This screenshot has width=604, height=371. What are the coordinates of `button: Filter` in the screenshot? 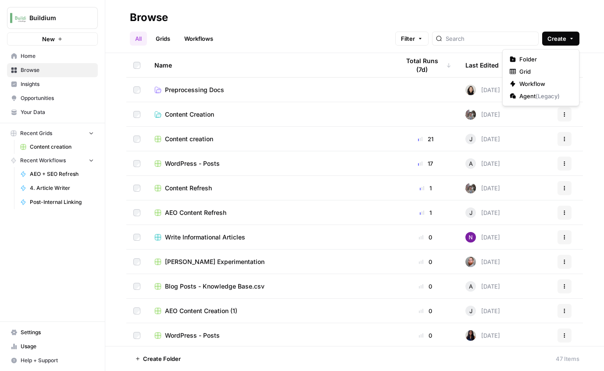 It's located at (412, 39).